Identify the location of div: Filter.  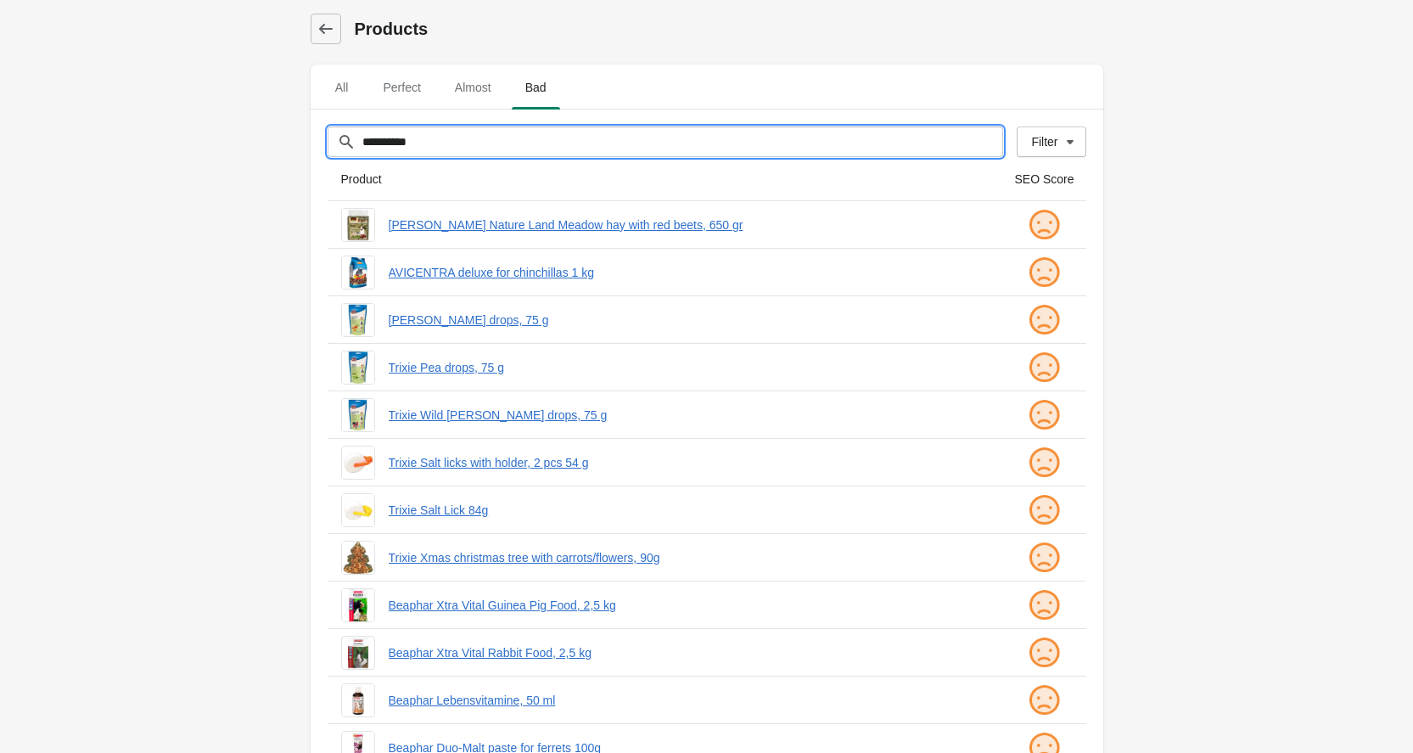
(1044, 142).